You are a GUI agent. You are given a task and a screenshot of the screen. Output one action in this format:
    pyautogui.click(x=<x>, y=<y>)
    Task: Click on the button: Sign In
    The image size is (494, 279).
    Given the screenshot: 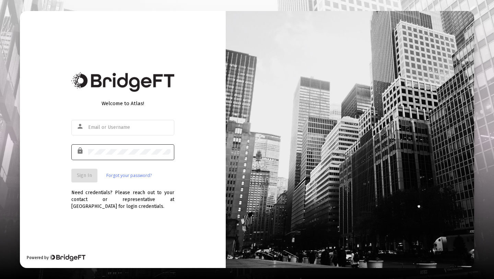 What is the action you would take?
    pyautogui.click(x=84, y=175)
    